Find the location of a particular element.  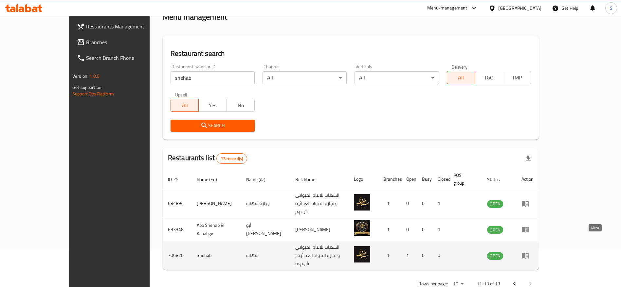

span: TMP is located at coordinates (517, 78).